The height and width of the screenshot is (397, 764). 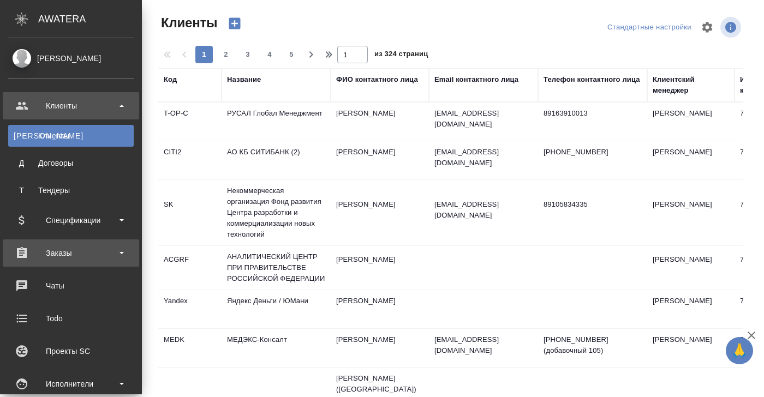 What do you see at coordinates (476, 80) in the screenshot?
I see `div: Email контактного лица` at bounding box center [476, 80].